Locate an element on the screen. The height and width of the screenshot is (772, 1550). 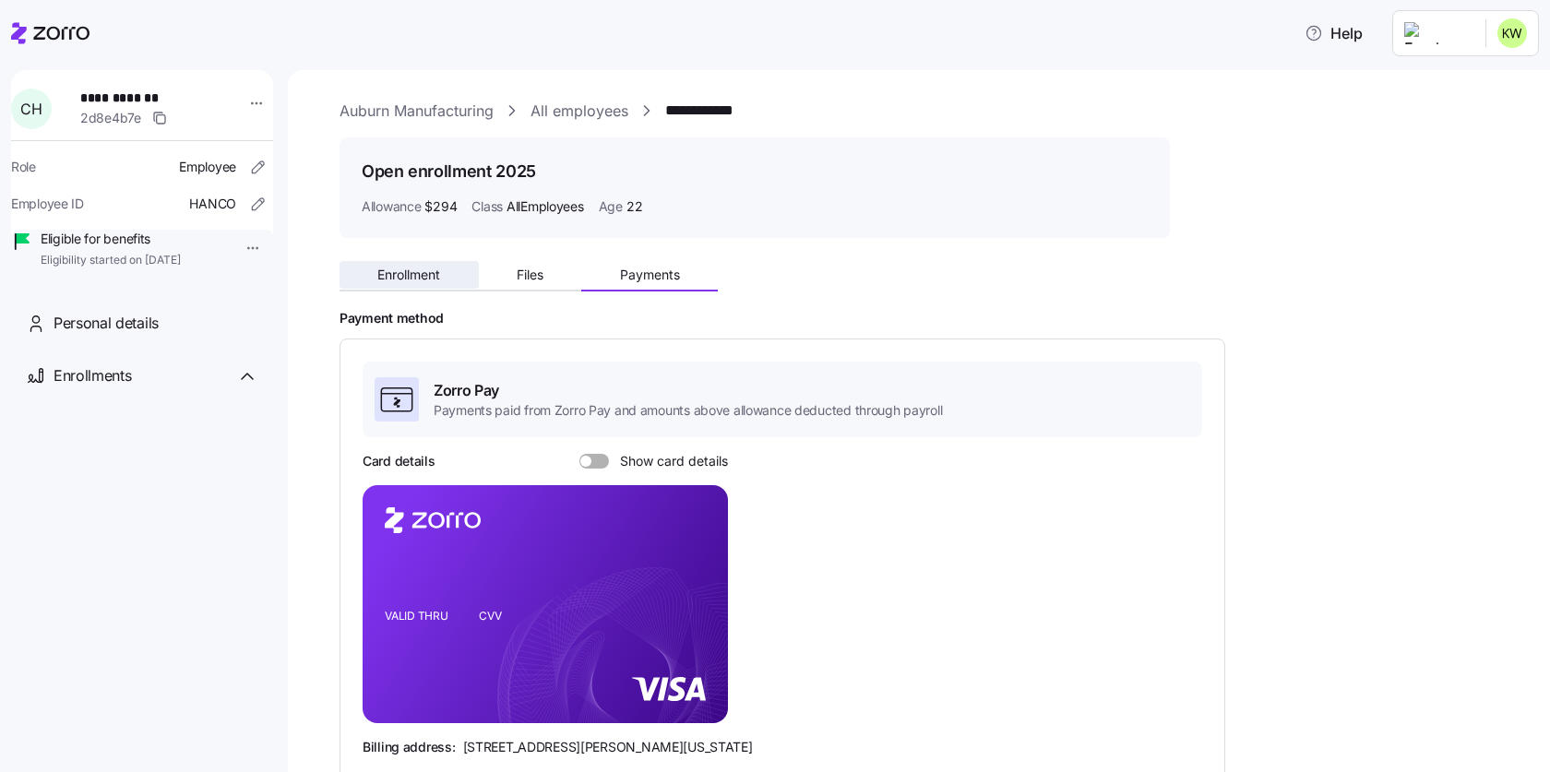
span: Billing address: is located at coordinates (409, 748).